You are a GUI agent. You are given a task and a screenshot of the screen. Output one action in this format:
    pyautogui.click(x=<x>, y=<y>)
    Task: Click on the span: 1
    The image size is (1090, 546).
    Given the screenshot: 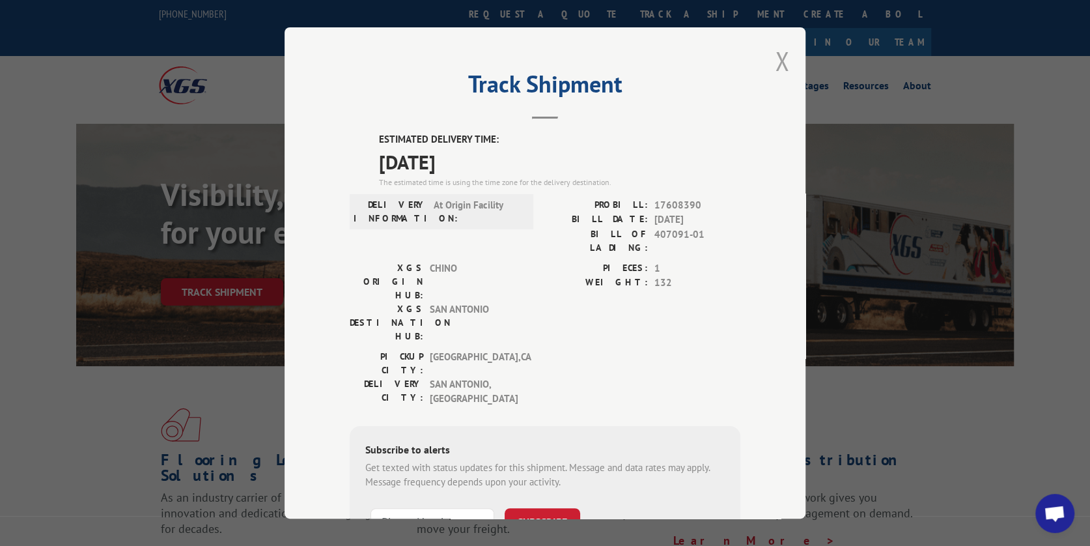 What is the action you would take?
    pyautogui.click(x=698, y=268)
    